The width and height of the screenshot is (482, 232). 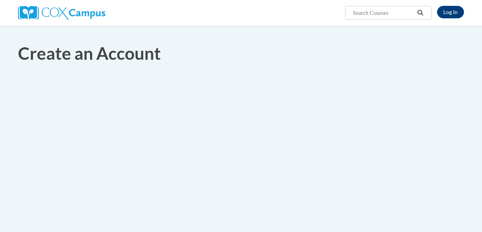 I want to click on a: Log In, so click(x=450, y=12).